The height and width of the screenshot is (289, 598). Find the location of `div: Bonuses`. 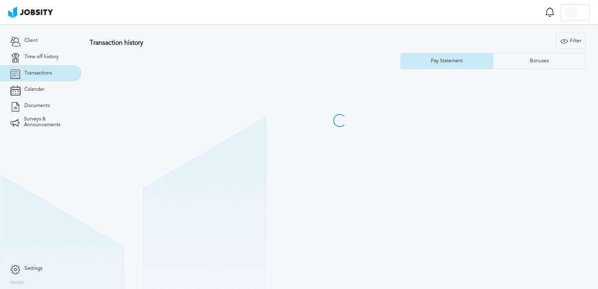

div: Bonuses is located at coordinates (539, 61).